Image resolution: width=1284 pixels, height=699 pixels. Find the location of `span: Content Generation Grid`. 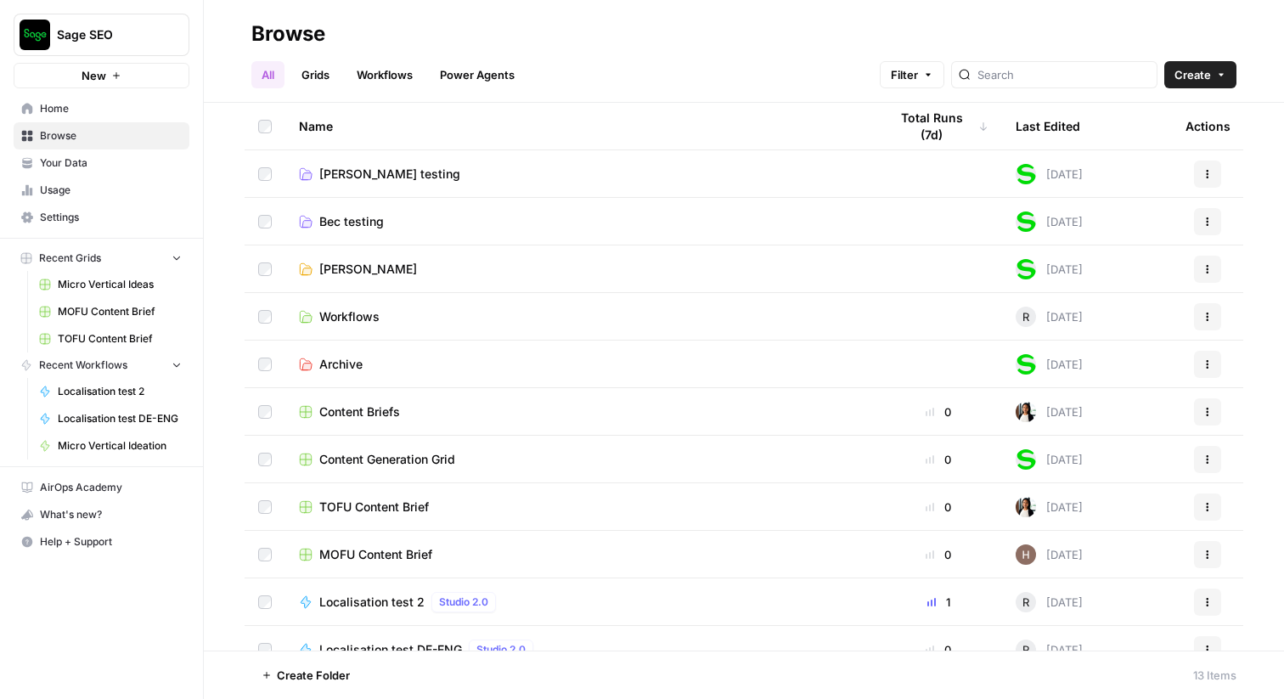

span: Content Generation Grid is located at coordinates (387, 459).